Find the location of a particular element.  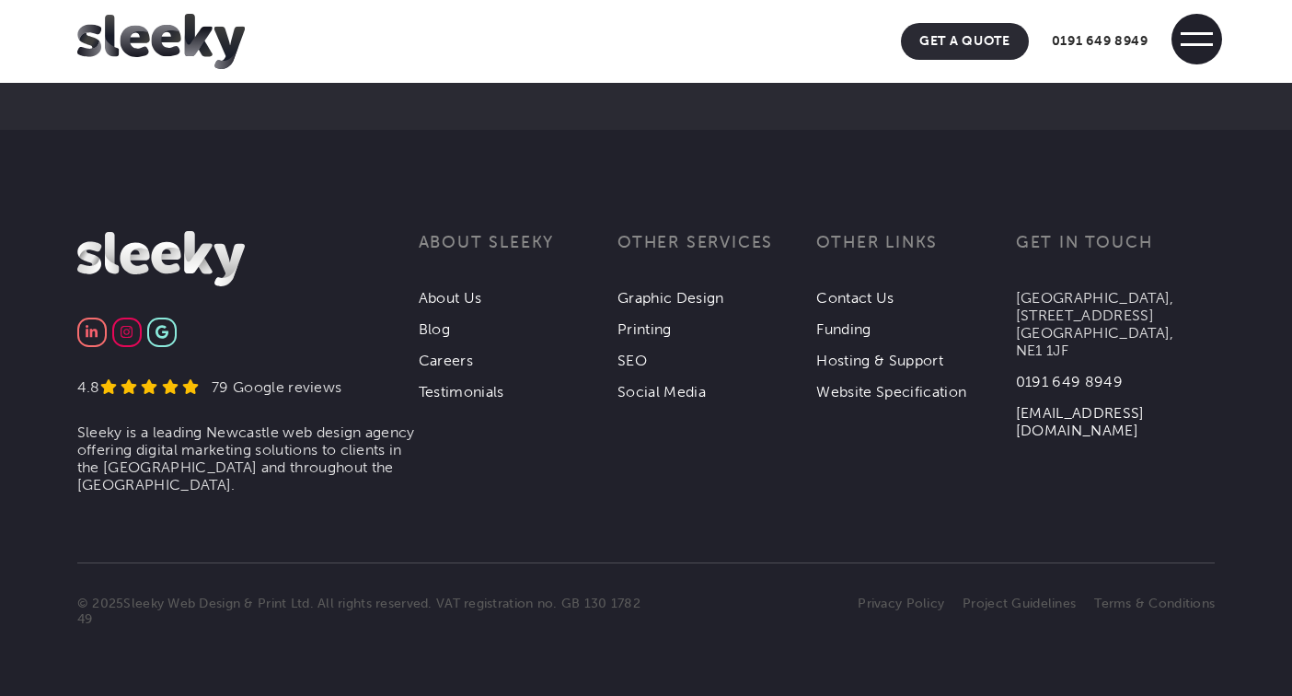

li: Sleeky is a leading Newcastle web design agency offering digital marketing solutions to clients i... is located at coordinates (248, 458).